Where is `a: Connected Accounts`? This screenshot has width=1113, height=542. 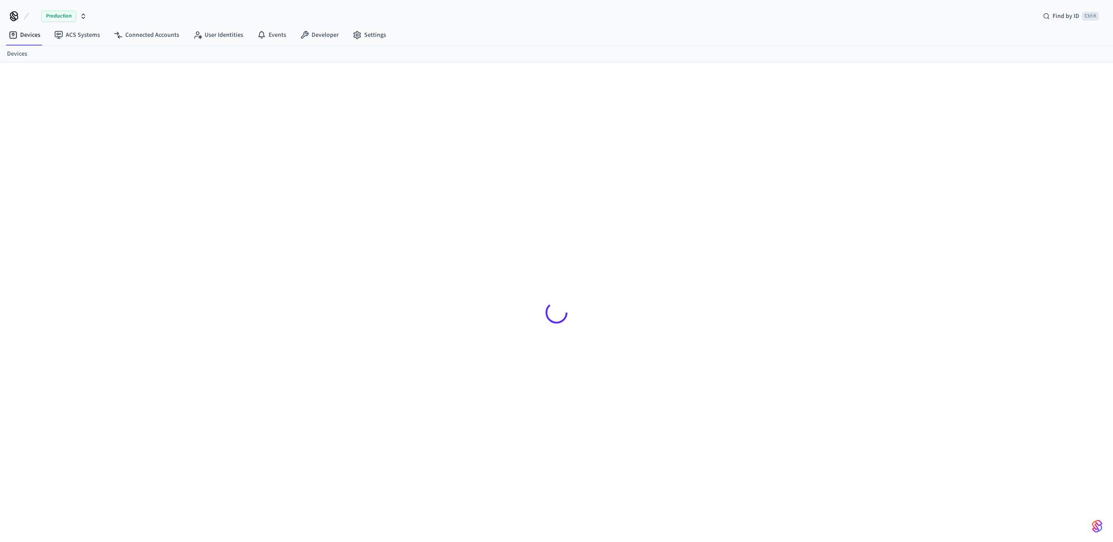
a: Connected Accounts is located at coordinates (146, 35).